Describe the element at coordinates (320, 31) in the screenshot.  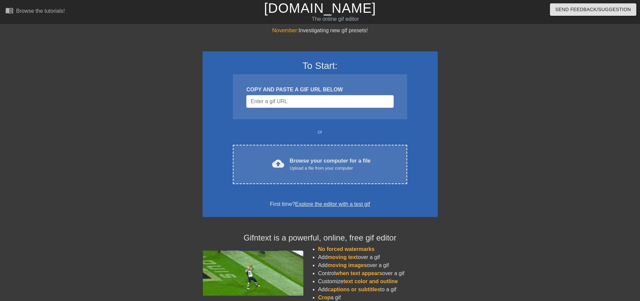
I see `div: Investigating new gif presets!` at that location.